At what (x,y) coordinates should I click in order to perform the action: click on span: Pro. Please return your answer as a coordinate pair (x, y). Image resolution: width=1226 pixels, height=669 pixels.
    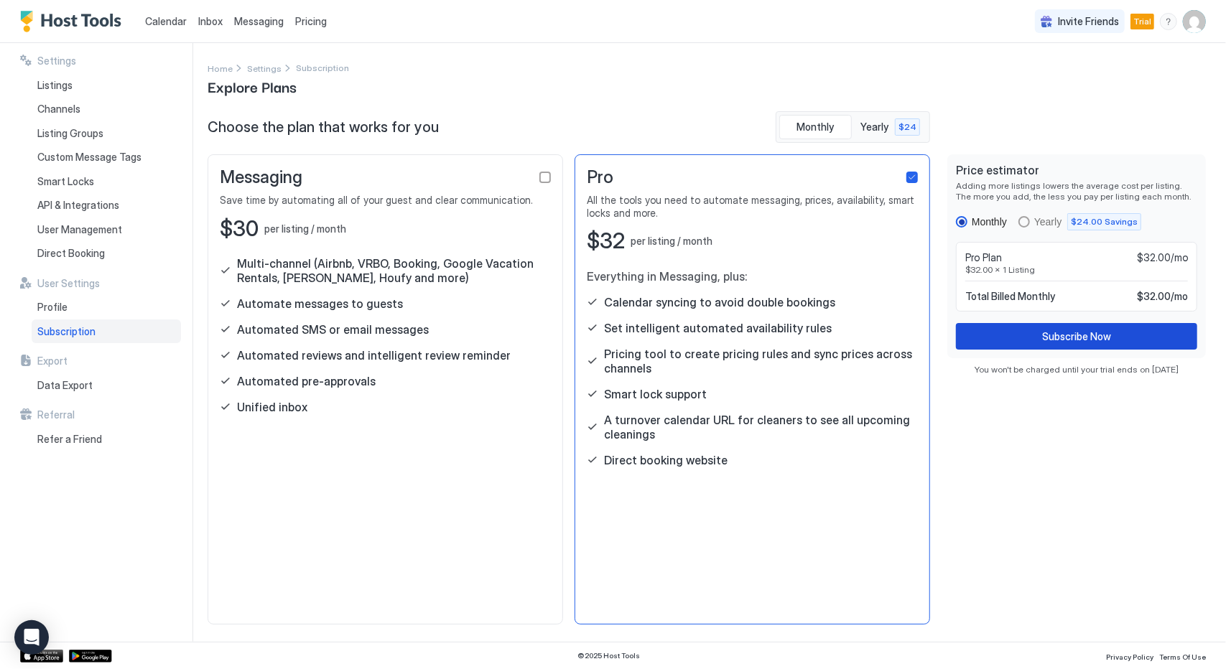
    Looking at the image, I should click on (600, 177).